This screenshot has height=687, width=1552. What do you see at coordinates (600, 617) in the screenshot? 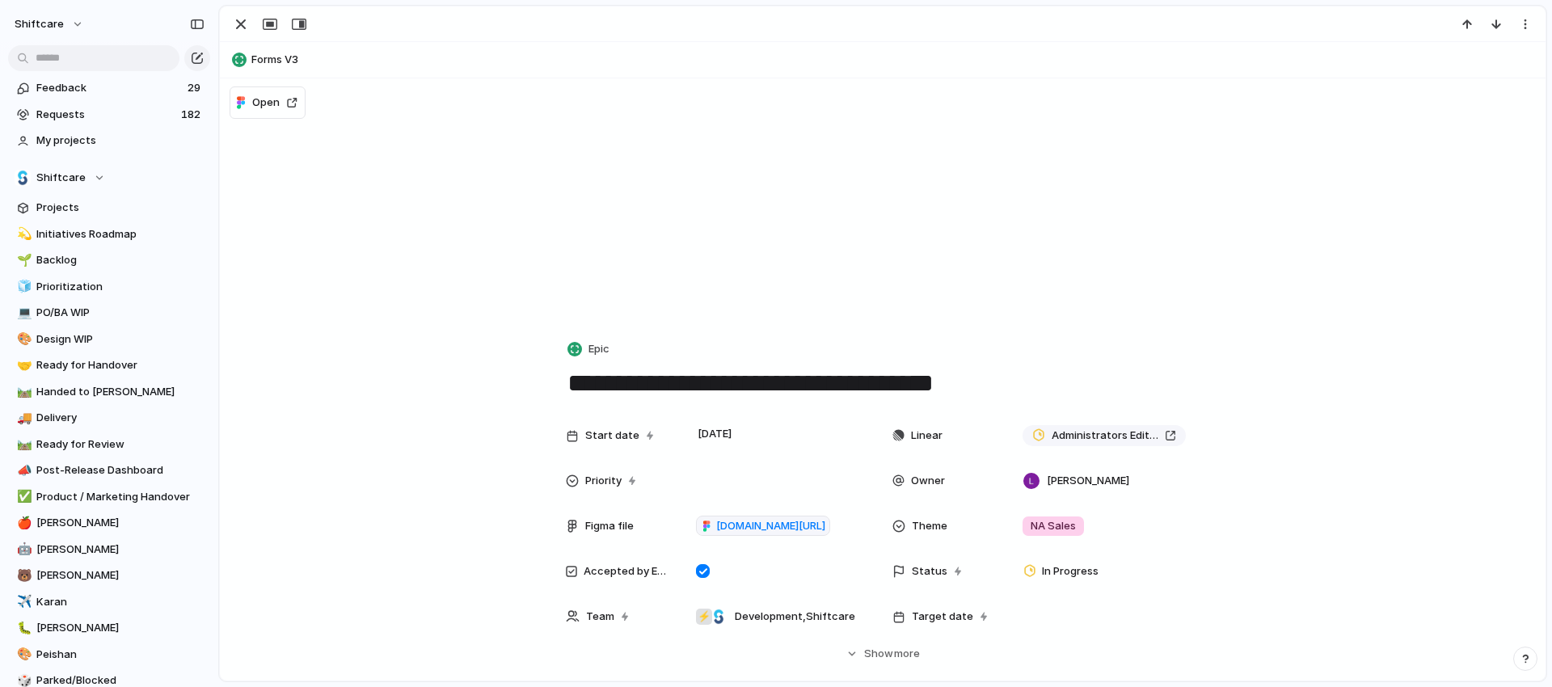
I see `span: Team` at bounding box center [600, 617].